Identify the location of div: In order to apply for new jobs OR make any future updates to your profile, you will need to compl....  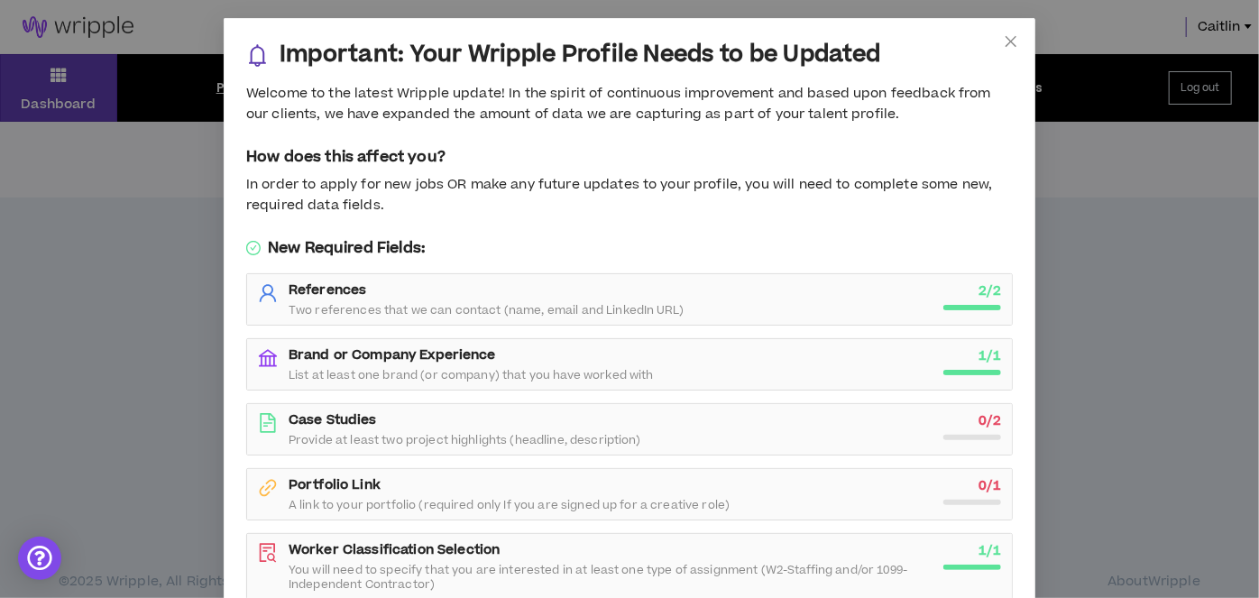
(629, 195).